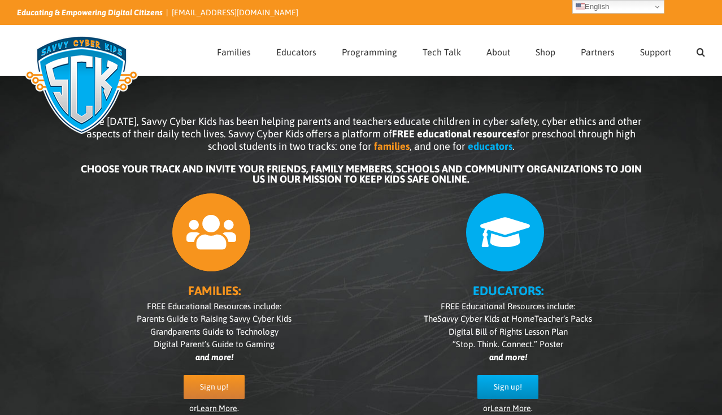 The image size is (722, 415). What do you see at coordinates (437, 146) in the screenshot?
I see `span: , and one for` at bounding box center [437, 146].